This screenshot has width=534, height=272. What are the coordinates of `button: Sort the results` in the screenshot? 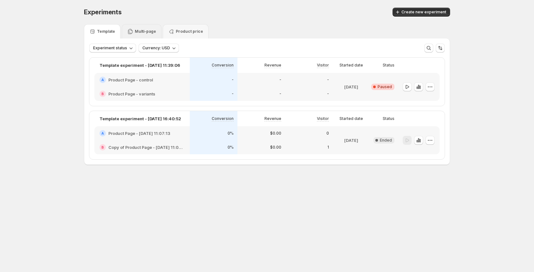 It's located at (440, 48).